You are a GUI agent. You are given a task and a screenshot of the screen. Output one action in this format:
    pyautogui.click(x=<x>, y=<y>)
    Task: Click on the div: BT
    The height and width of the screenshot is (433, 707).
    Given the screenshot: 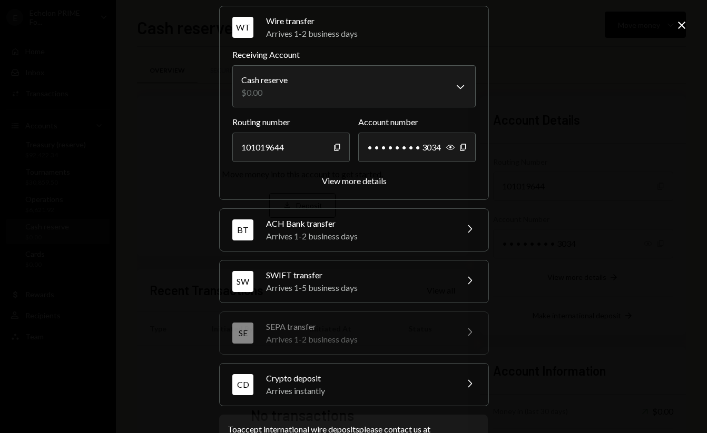 What is the action you would take?
    pyautogui.click(x=243, y=230)
    